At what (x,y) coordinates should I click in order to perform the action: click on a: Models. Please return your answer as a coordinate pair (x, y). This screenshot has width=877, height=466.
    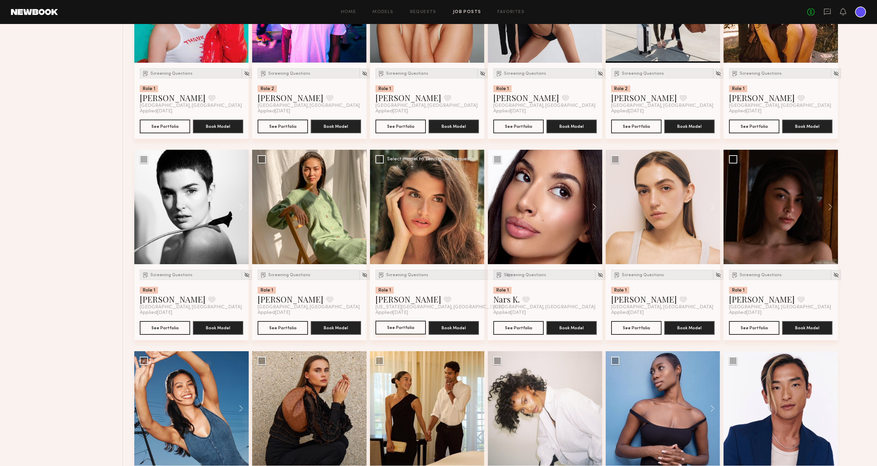
    Looking at the image, I should click on (382, 12).